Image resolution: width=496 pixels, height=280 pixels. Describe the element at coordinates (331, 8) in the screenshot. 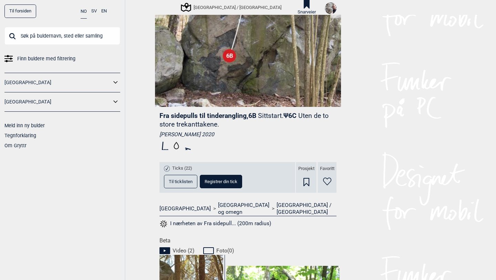

I see `img: 190275891 5735307039843517 253515035280988347 n` at that location.